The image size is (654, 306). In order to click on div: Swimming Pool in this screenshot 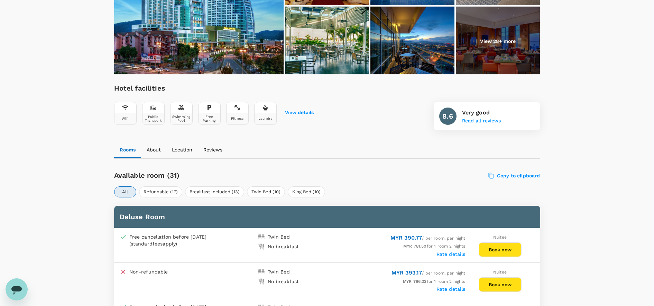, I will do `click(181, 119)`.